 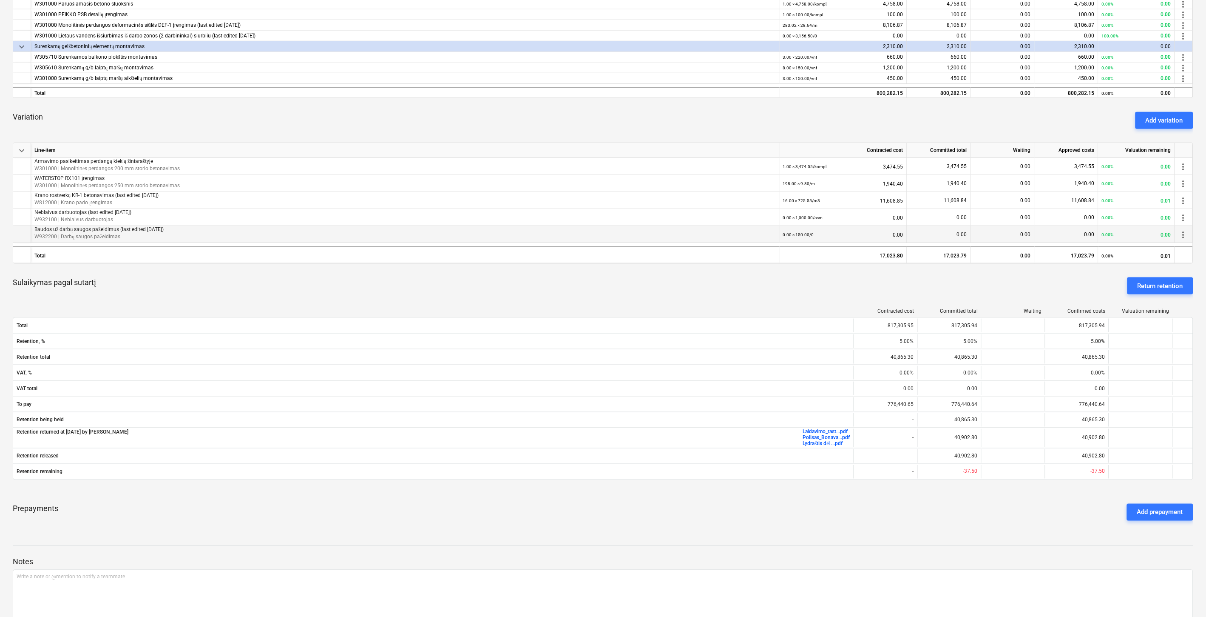 I want to click on div: 3,474.55, so click(x=843, y=166).